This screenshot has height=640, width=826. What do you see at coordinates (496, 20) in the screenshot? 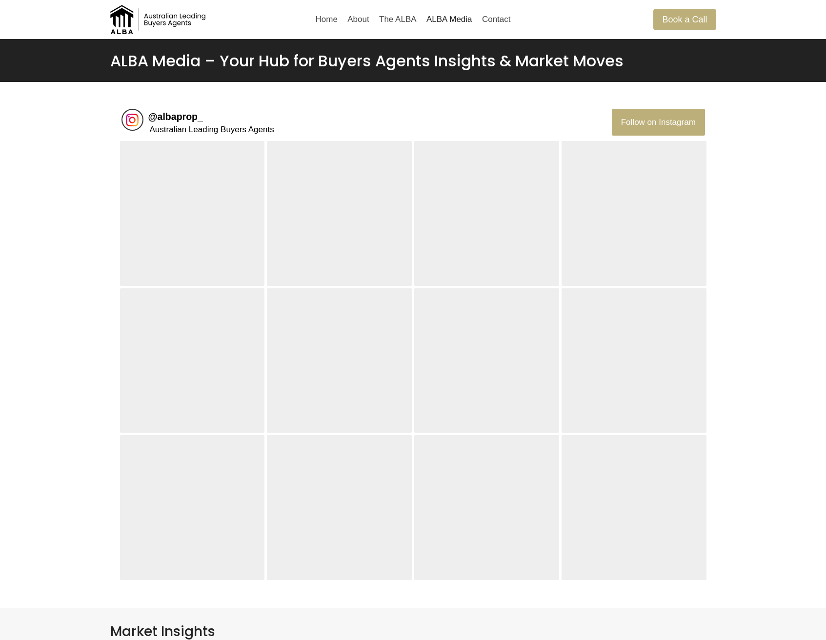
I see `a: Contact` at bounding box center [496, 20].